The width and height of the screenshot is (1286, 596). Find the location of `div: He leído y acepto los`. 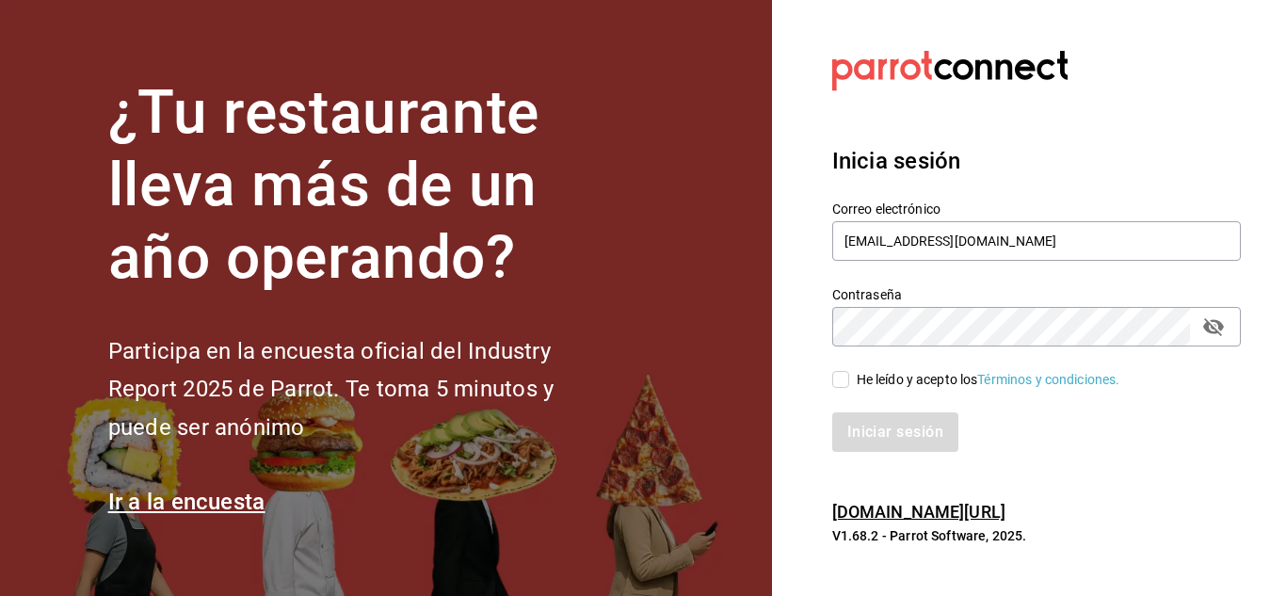

div: He leído y acepto los is located at coordinates (988, 379).